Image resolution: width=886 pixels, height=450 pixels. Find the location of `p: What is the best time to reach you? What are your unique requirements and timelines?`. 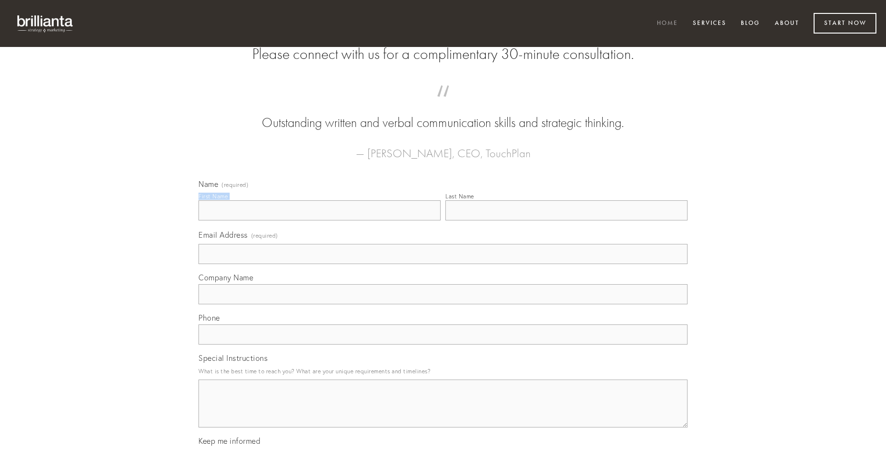

p: What is the best time to reach you? What are your unique requirements and timelines? is located at coordinates (443, 371).